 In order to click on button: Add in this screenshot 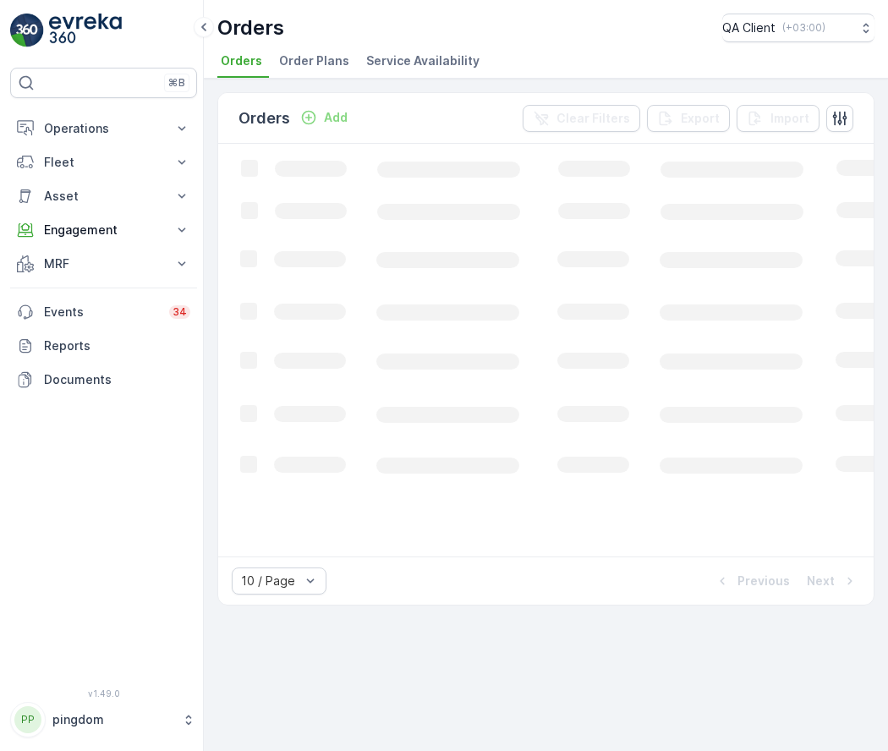, I will do `click(324, 118)`.